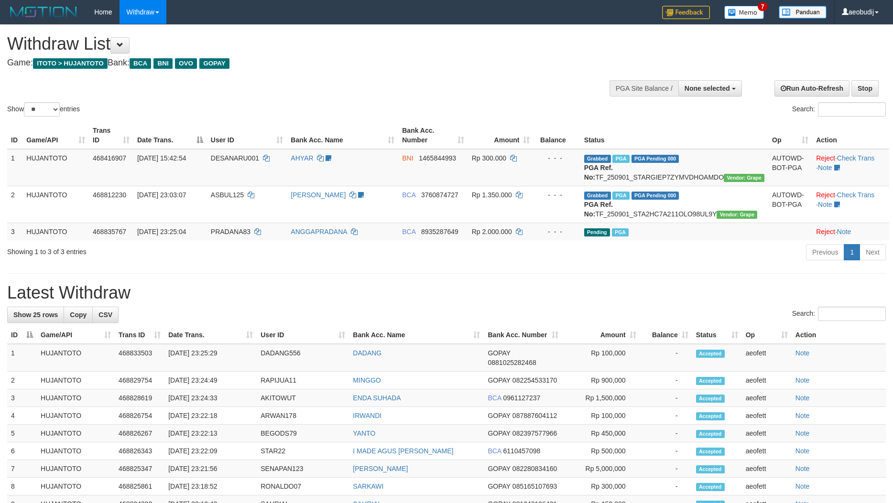 The height and width of the screenshot is (503, 893). I want to click on th: Date Trans.: activate to sort column ascending, so click(210, 335).